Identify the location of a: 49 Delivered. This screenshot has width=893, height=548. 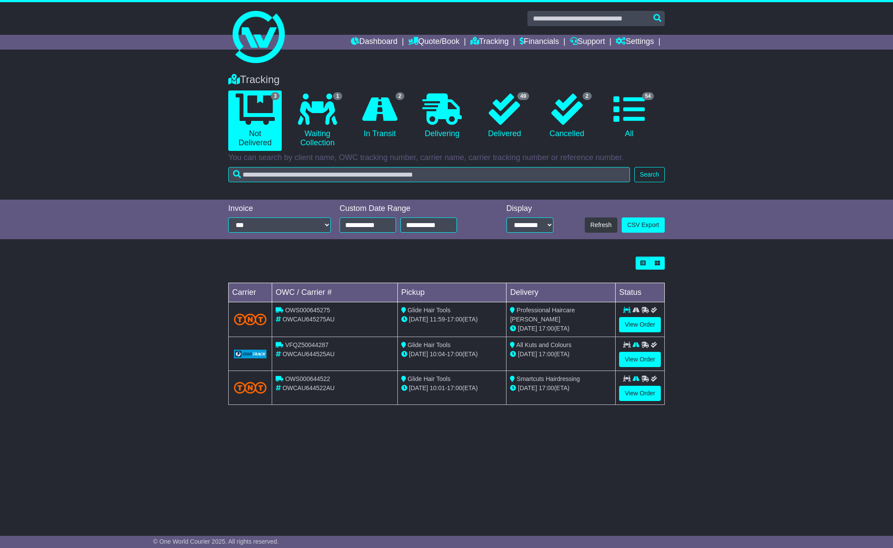
(504, 116).